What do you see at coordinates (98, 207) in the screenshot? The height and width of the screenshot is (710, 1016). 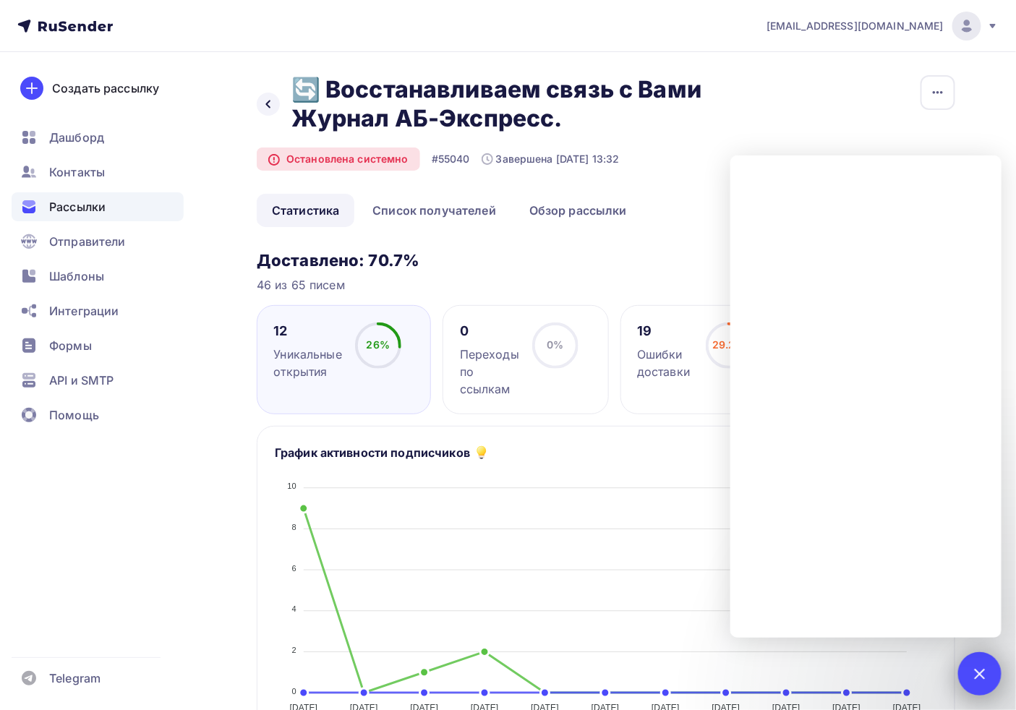 I see `a: Рассылки` at bounding box center [98, 207].